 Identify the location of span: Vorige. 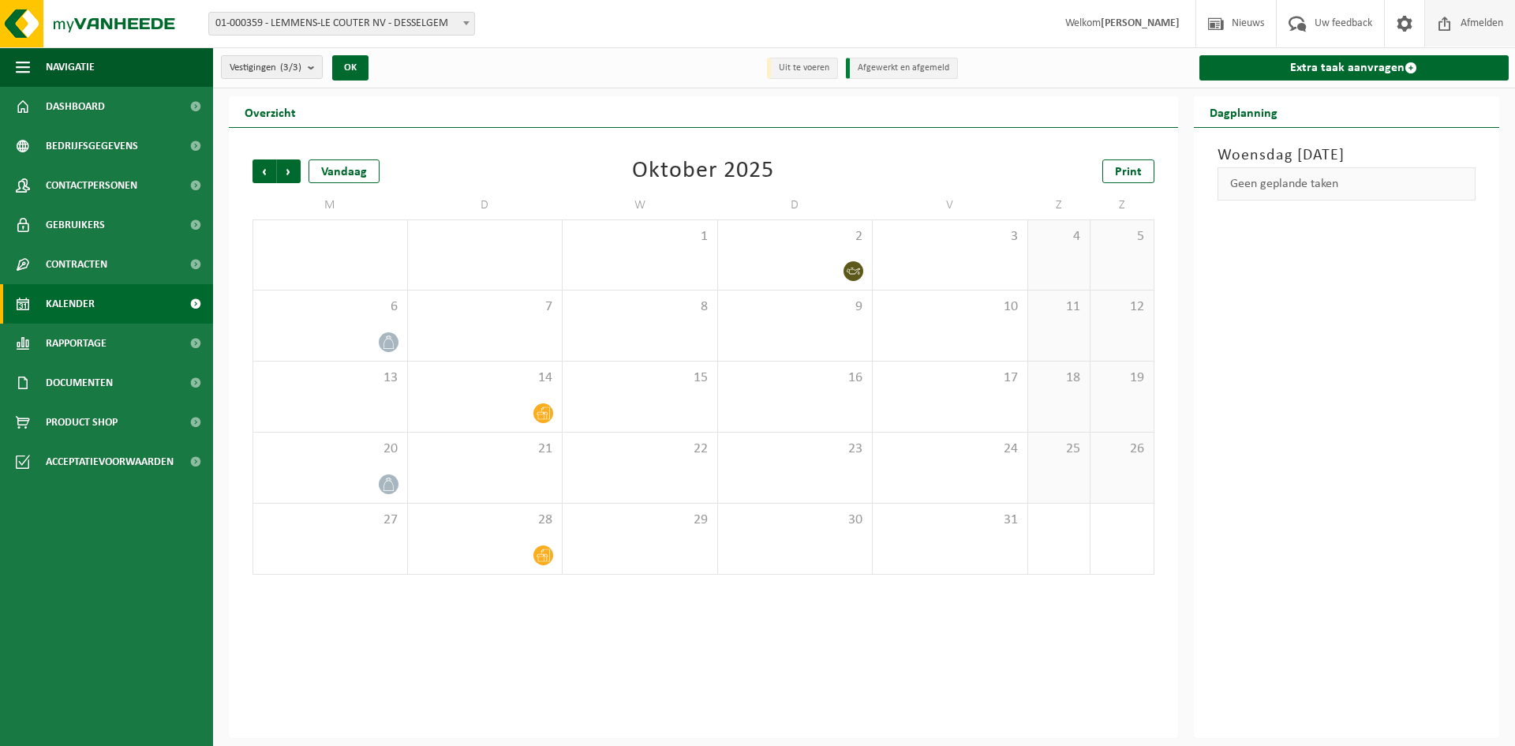
(264, 171).